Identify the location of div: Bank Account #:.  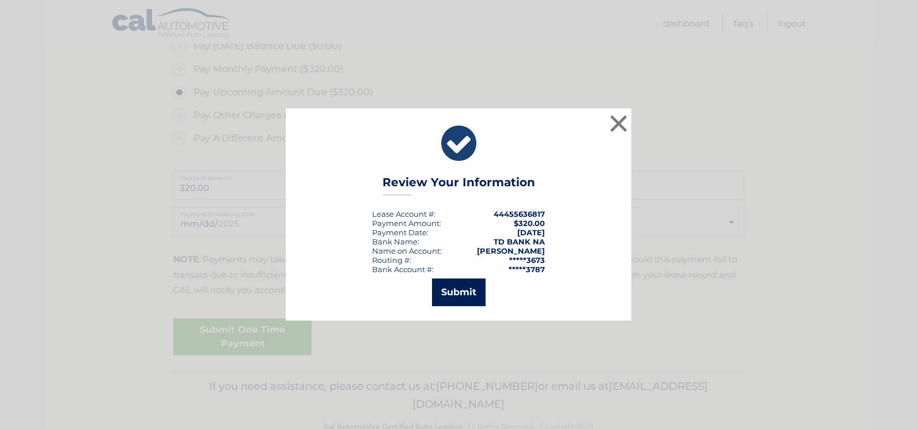
(403, 269).